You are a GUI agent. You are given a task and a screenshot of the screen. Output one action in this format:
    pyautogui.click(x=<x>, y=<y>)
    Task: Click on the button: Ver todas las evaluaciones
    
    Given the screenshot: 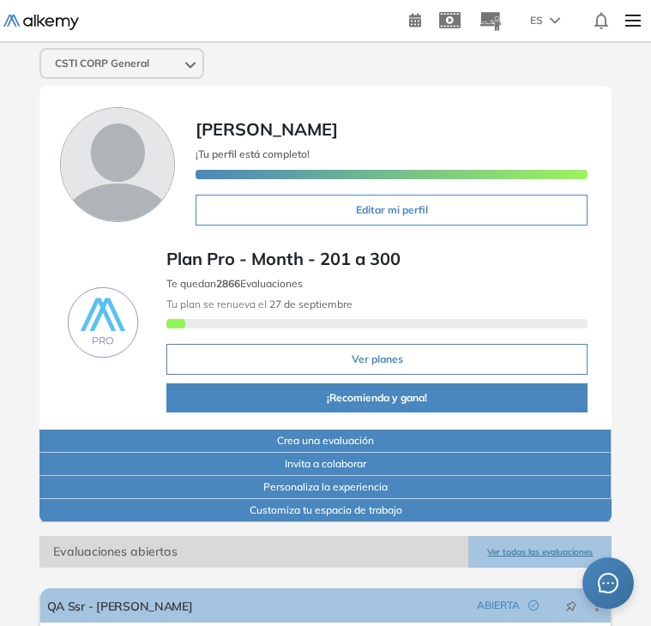 What is the action you would take?
    pyautogui.click(x=540, y=552)
    